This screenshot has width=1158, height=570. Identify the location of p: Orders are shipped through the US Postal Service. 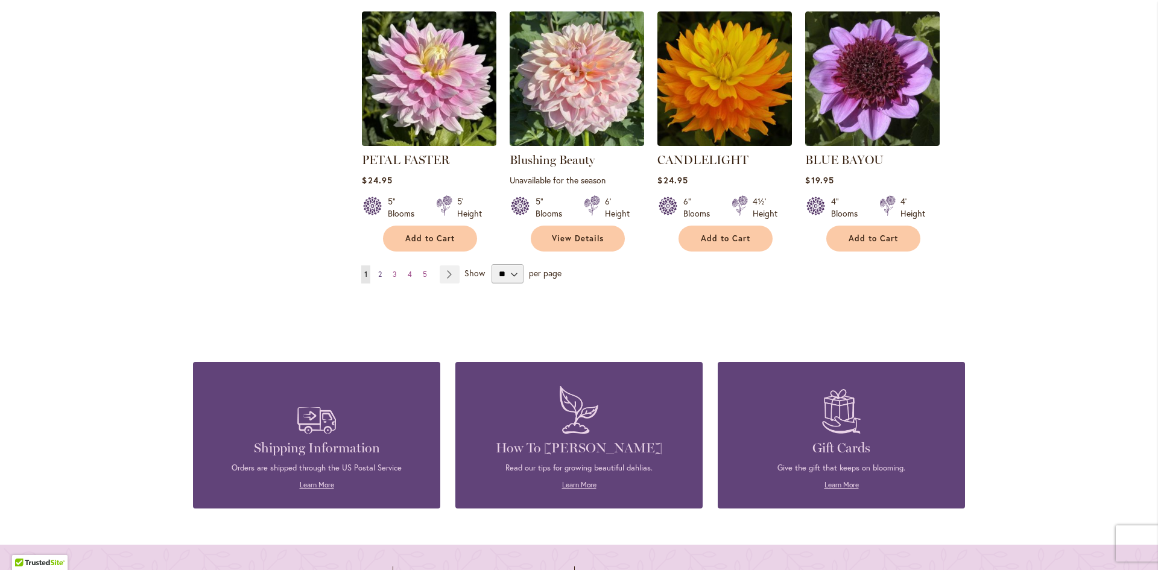
(317, 468).